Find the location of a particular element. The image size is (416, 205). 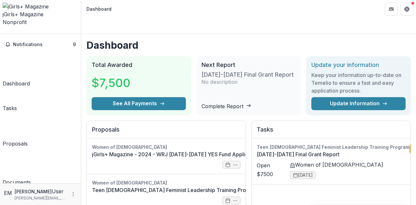

div: Documents is located at coordinates (17, 182).